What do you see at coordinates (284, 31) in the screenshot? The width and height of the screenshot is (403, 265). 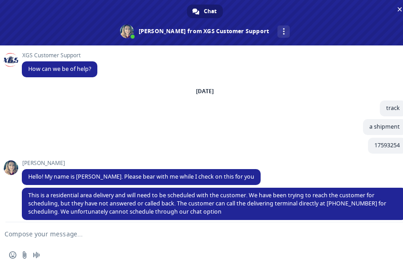 I see `div: More channels` at bounding box center [284, 31].